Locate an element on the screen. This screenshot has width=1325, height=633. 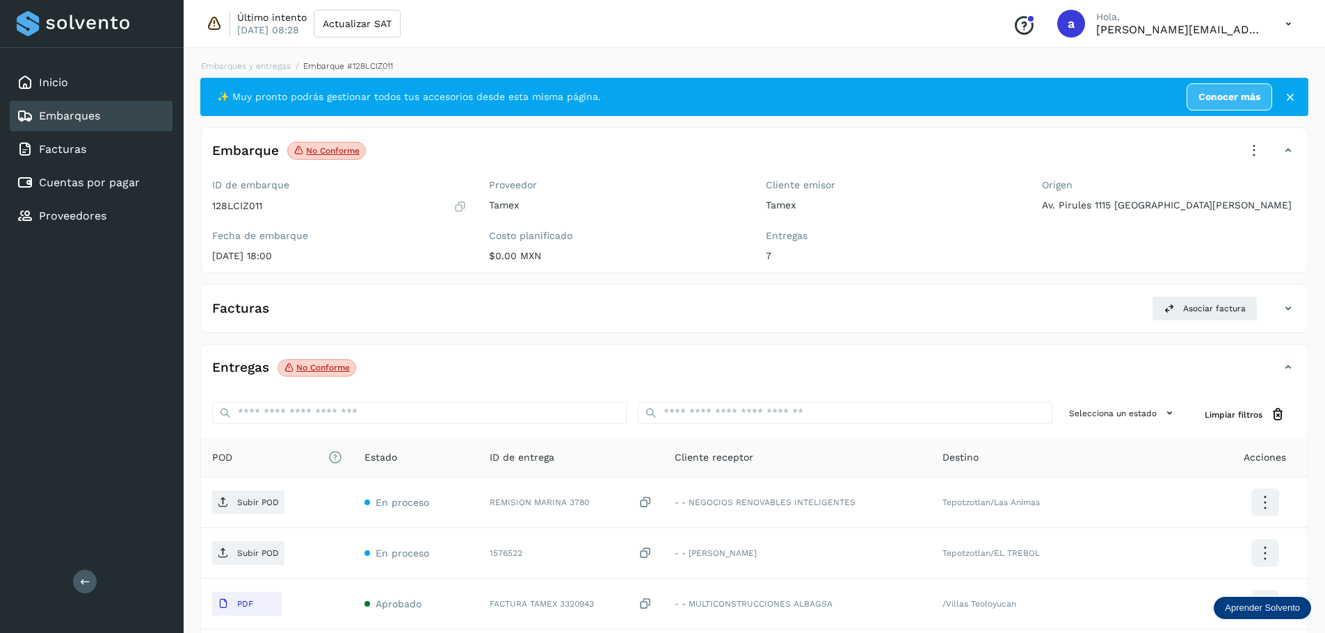
td: - - NEGOCIOS RENOVABLES INTELIGENTES is located at coordinates (797, 503).